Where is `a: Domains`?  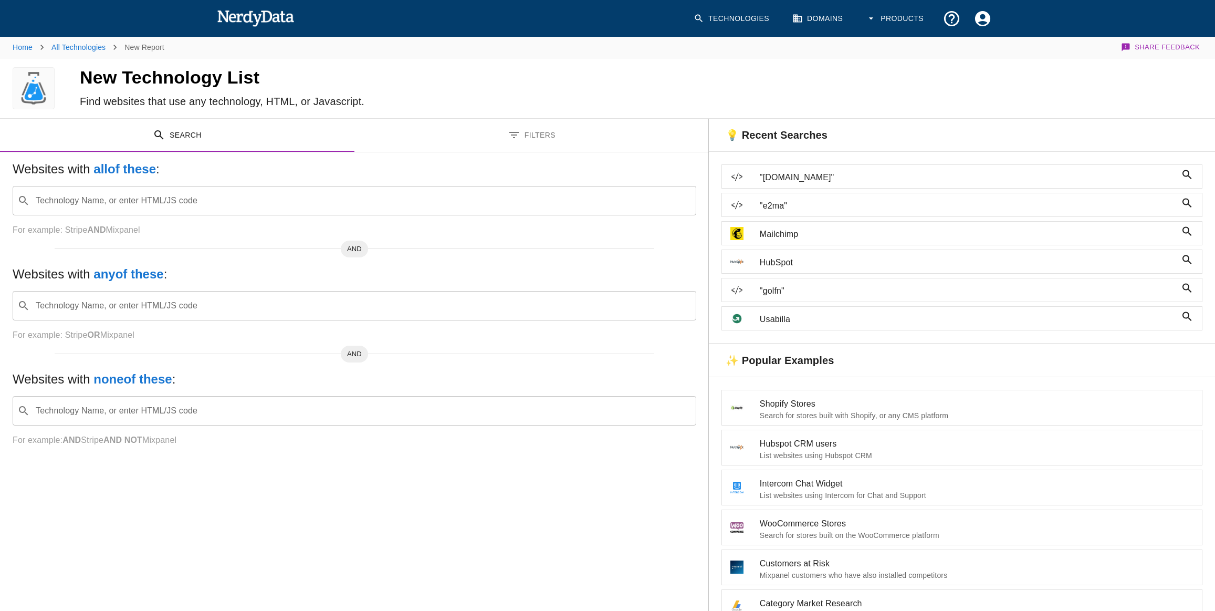
a: Domains is located at coordinates (819, 18).